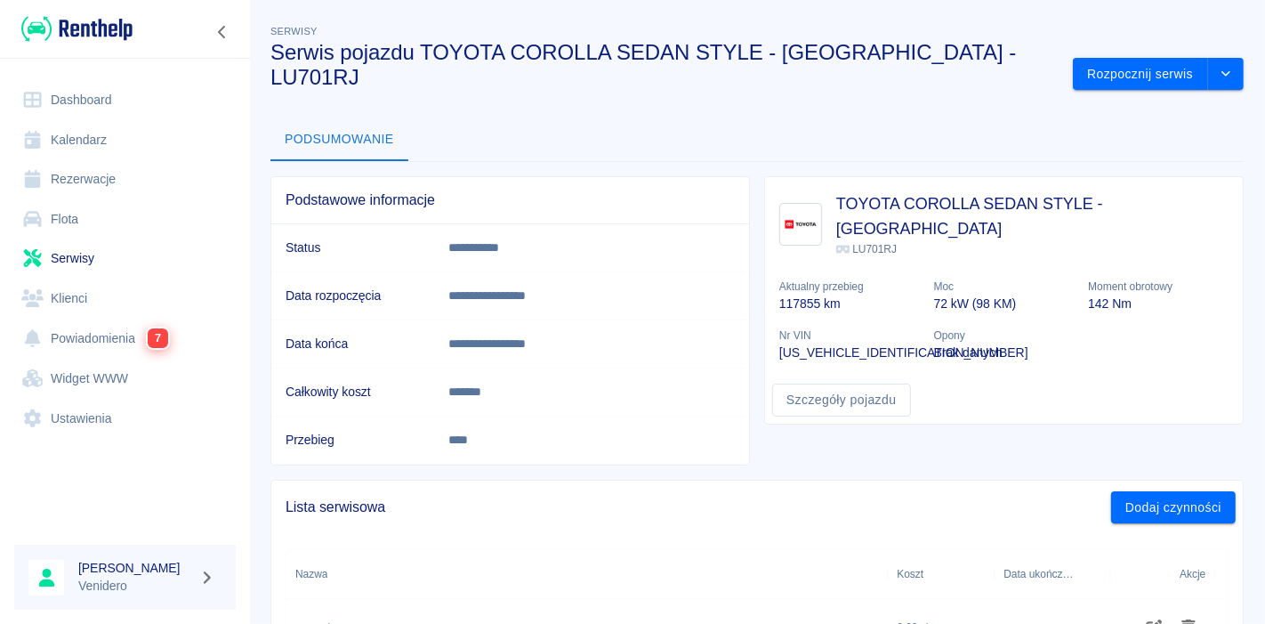 Image resolution: width=1265 pixels, height=624 pixels. I want to click on a: Ustawienia, so click(125, 418).